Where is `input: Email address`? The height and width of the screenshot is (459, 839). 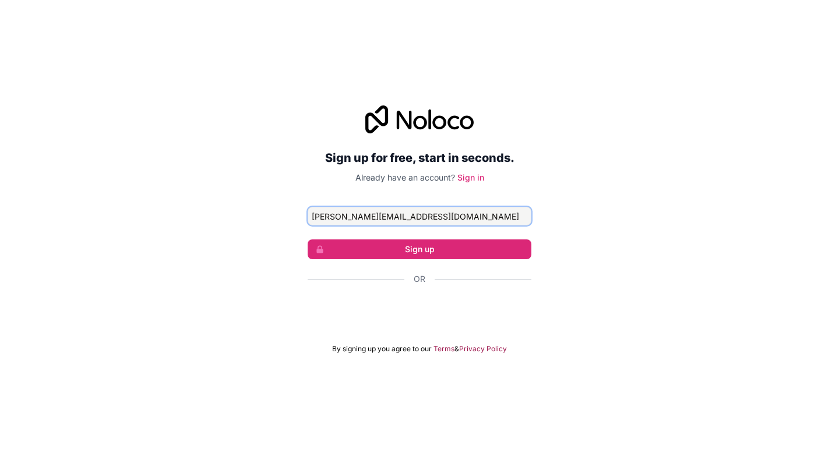 input: Email address is located at coordinates (419, 216).